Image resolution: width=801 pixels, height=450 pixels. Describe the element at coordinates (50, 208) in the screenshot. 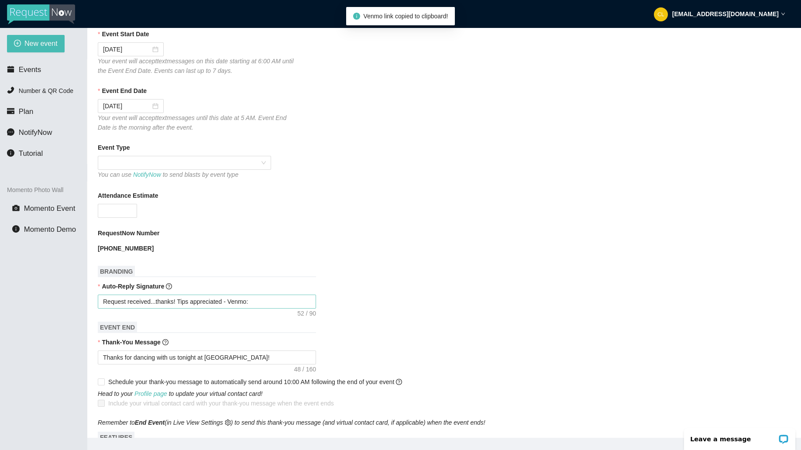

I see `span: Momento Event` at that location.